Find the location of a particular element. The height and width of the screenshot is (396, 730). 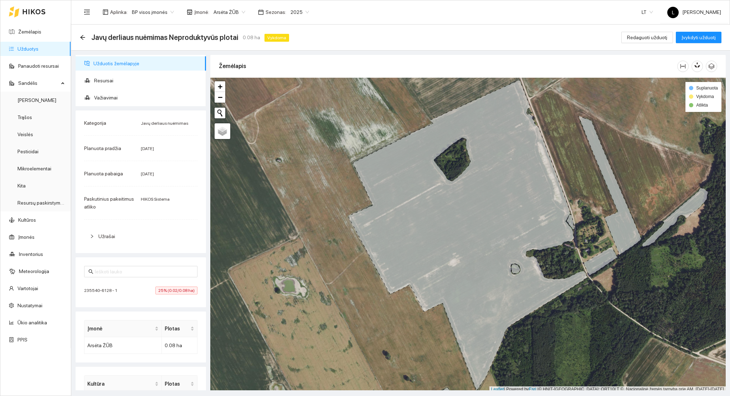

div: Žemėlapis is located at coordinates (448, 66).